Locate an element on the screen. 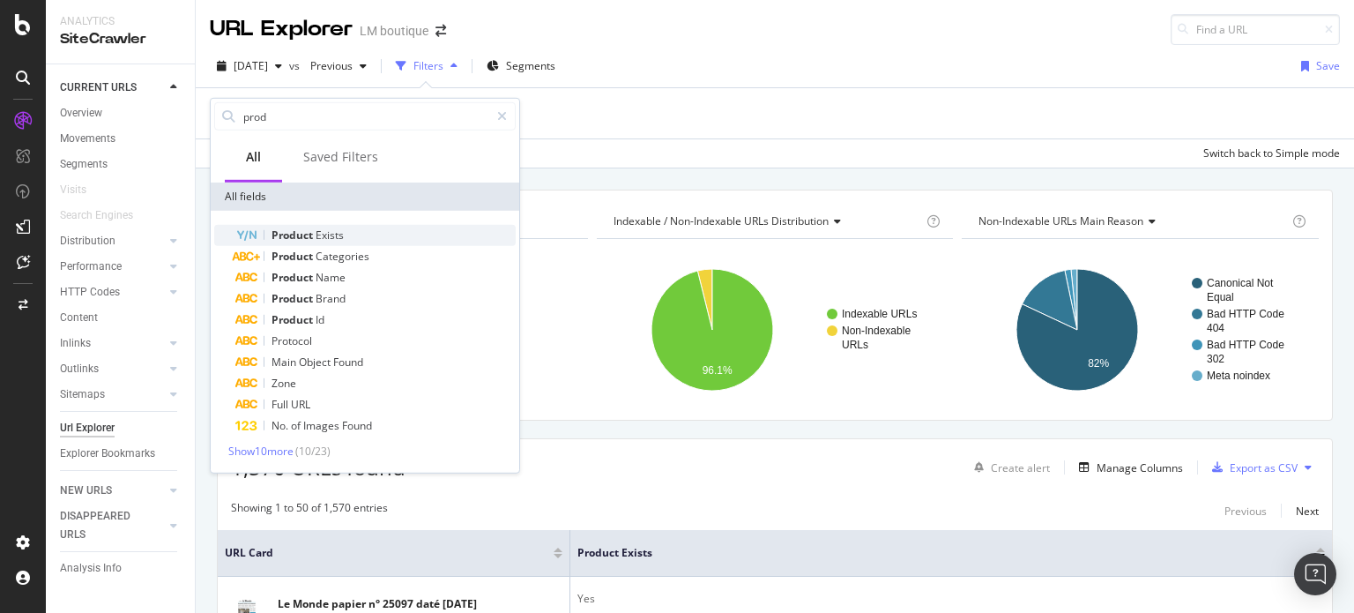  a: Distribution is located at coordinates (112, 241).